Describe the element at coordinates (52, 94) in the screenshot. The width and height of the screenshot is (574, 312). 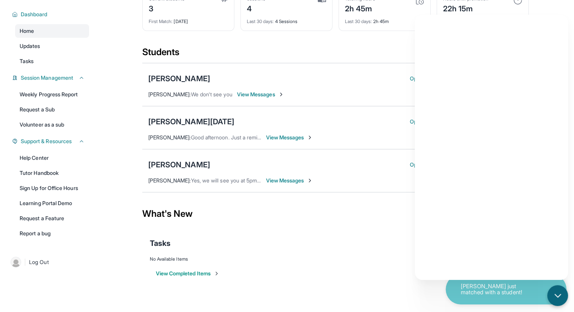
I see `a: Weekly Progress Report` at that location.